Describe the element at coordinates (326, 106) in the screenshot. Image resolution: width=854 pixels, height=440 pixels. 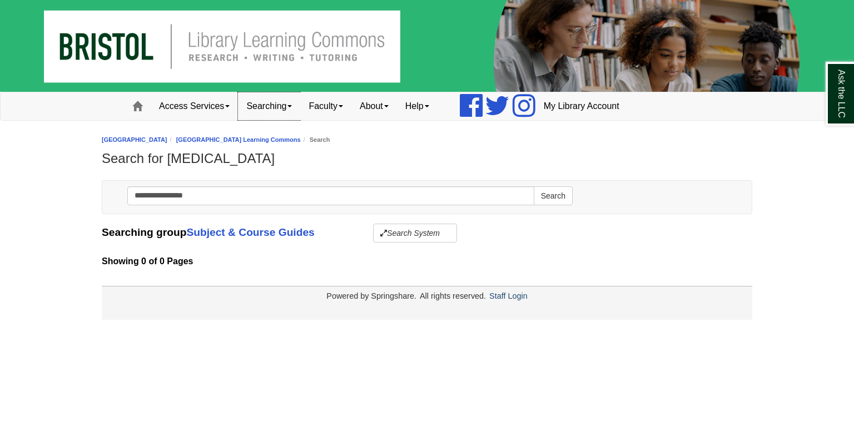
I see `a: Faculty` at that location.